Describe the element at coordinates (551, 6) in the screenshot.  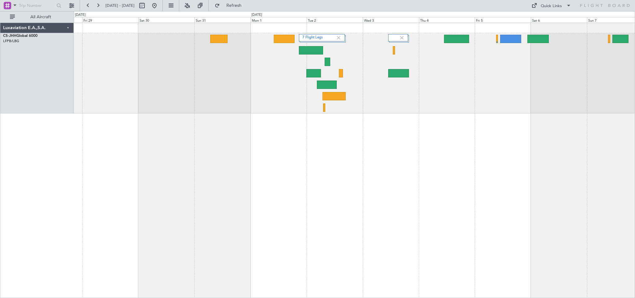
I see `button: Quick Links` at that location.